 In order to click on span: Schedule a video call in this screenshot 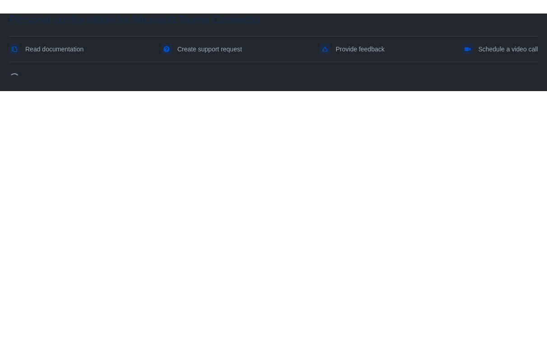, I will do `click(508, 49)`.